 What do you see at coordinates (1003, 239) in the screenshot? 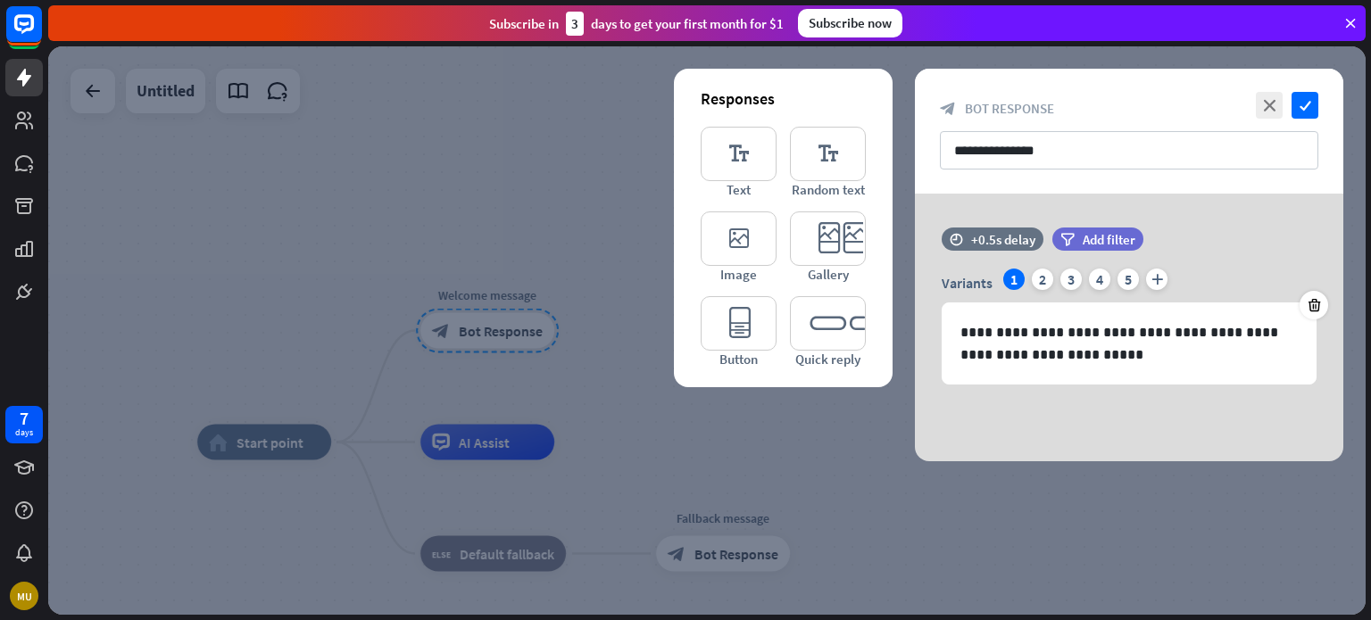
I see `div: +0.5s delay` at bounding box center [1003, 239].